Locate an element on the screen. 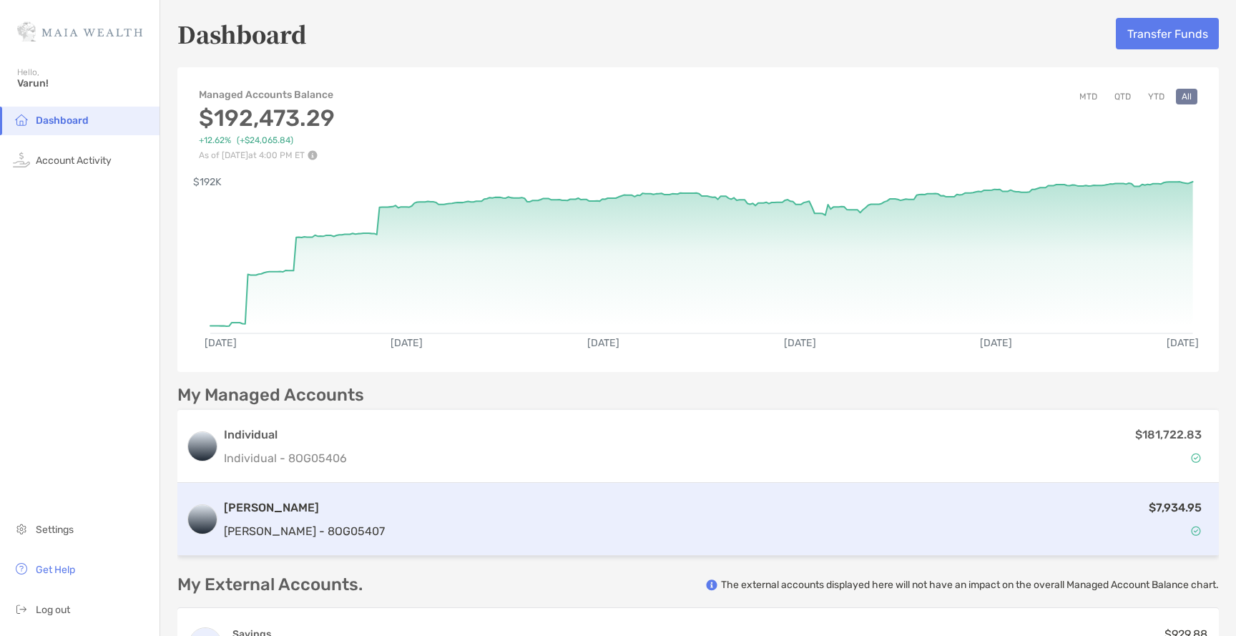 This screenshot has height=636, width=1236. p: $181,722.83 is located at coordinates (1168, 434).